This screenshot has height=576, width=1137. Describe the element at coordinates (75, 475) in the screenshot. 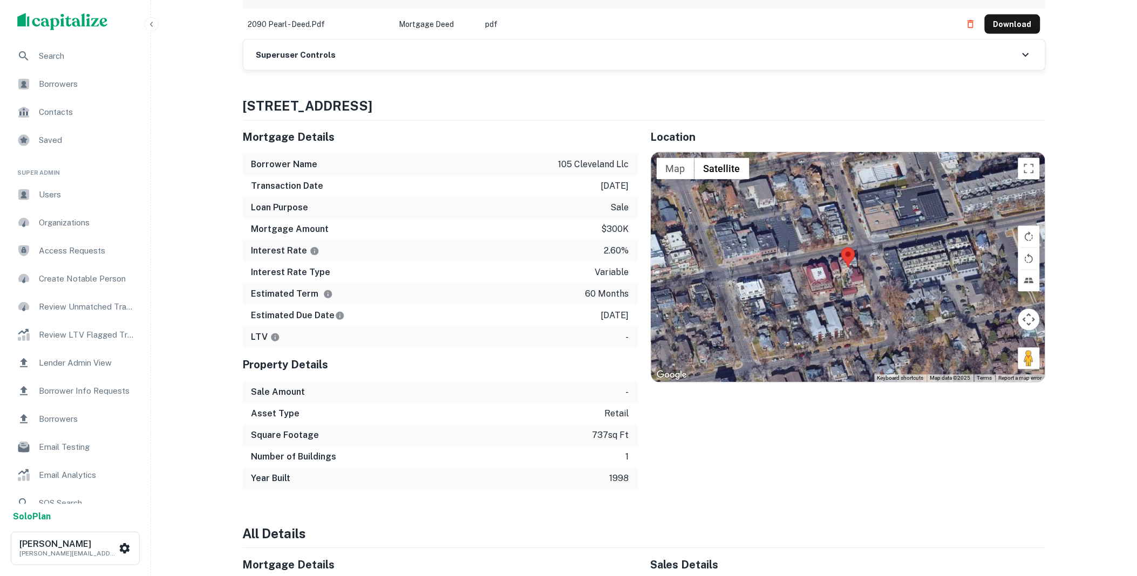

I see `a: Email Analytics` at that location.